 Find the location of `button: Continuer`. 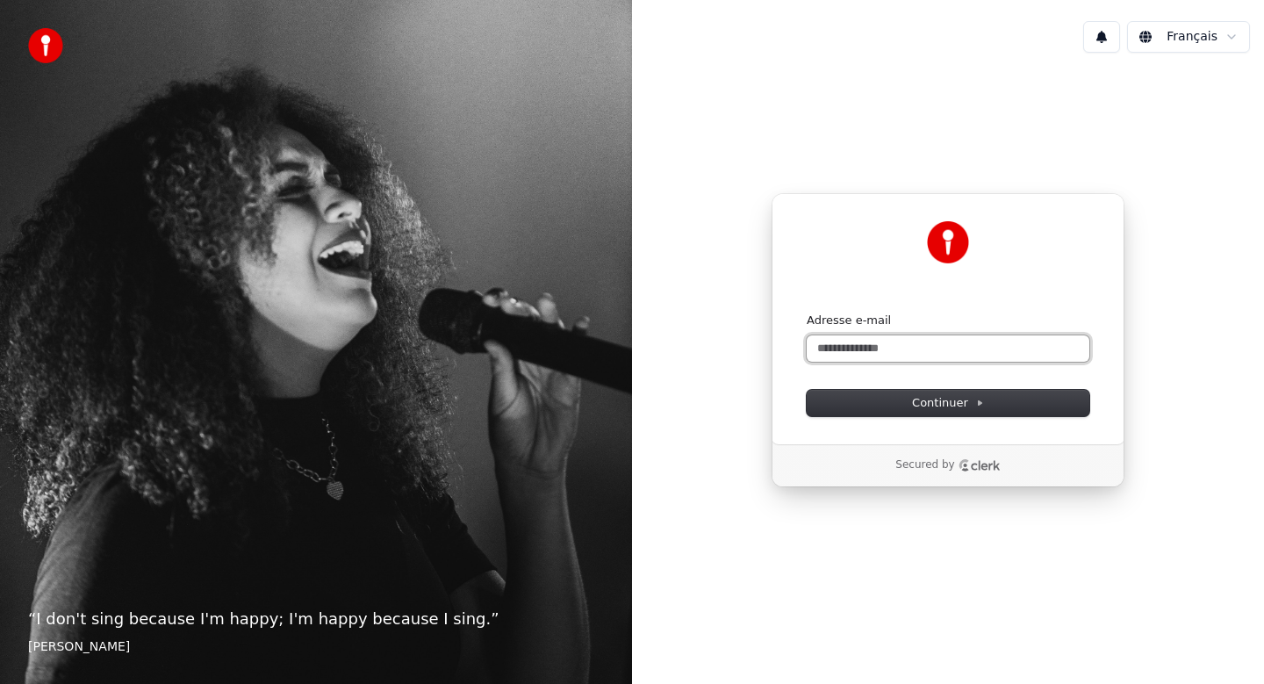

button: Continuer is located at coordinates (948, 403).